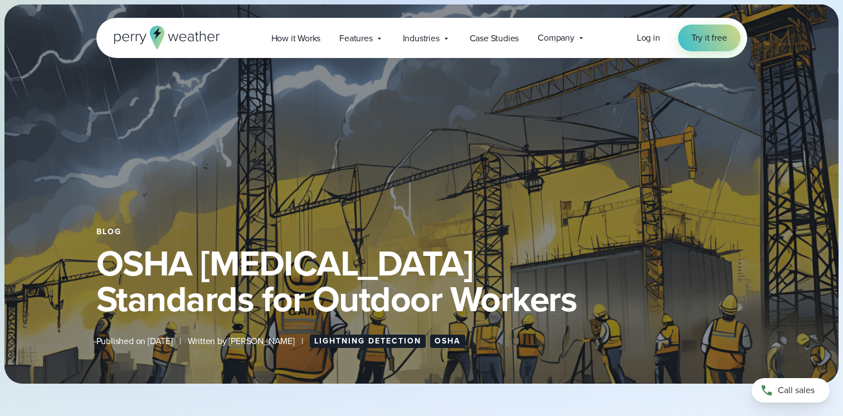 The height and width of the screenshot is (416, 843). What do you see at coordinates (648, 38) in the screenshot?
I see `a: Log in` at bounding box center [648, 38].